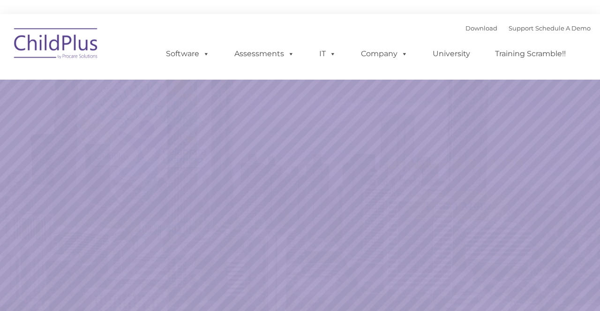 The height and width of the screenshot is (311, 600). What do you see at coordinates (385, 54) in the screenshot?
I see `a: Company` at bounding box center [385, 54].